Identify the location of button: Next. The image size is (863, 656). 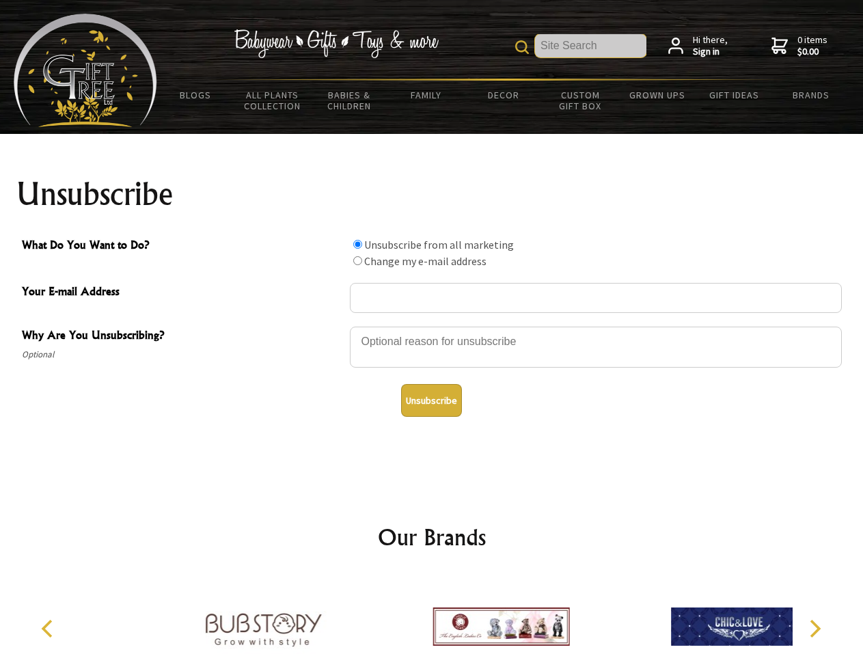
(814, 629).